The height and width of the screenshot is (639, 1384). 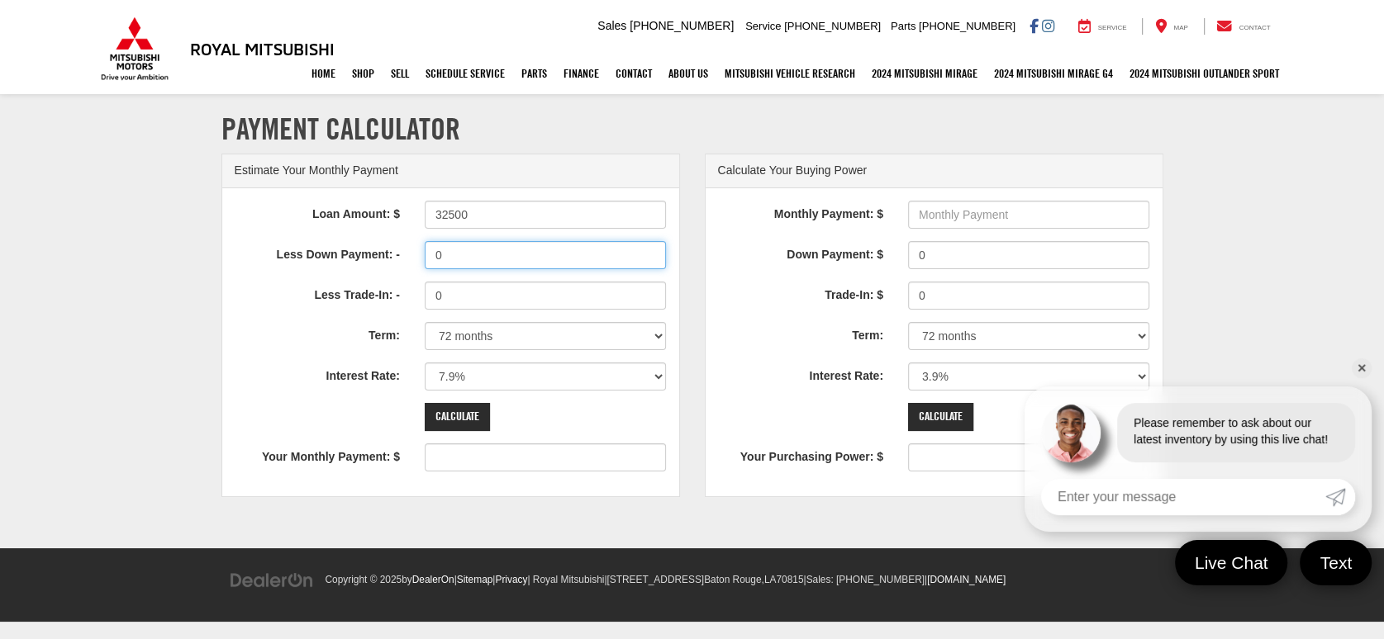 What do you see at coordinates (1236, 433) in the screenshot?
I see `div: Please remember to ask about our latest inventory by using this live chat!` at bounding box center [1236, 433].